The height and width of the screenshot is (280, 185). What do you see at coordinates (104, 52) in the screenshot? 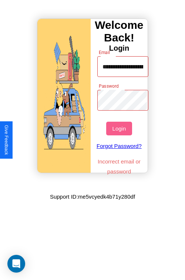
I see `label: Email` at bounding box center [104, 52].